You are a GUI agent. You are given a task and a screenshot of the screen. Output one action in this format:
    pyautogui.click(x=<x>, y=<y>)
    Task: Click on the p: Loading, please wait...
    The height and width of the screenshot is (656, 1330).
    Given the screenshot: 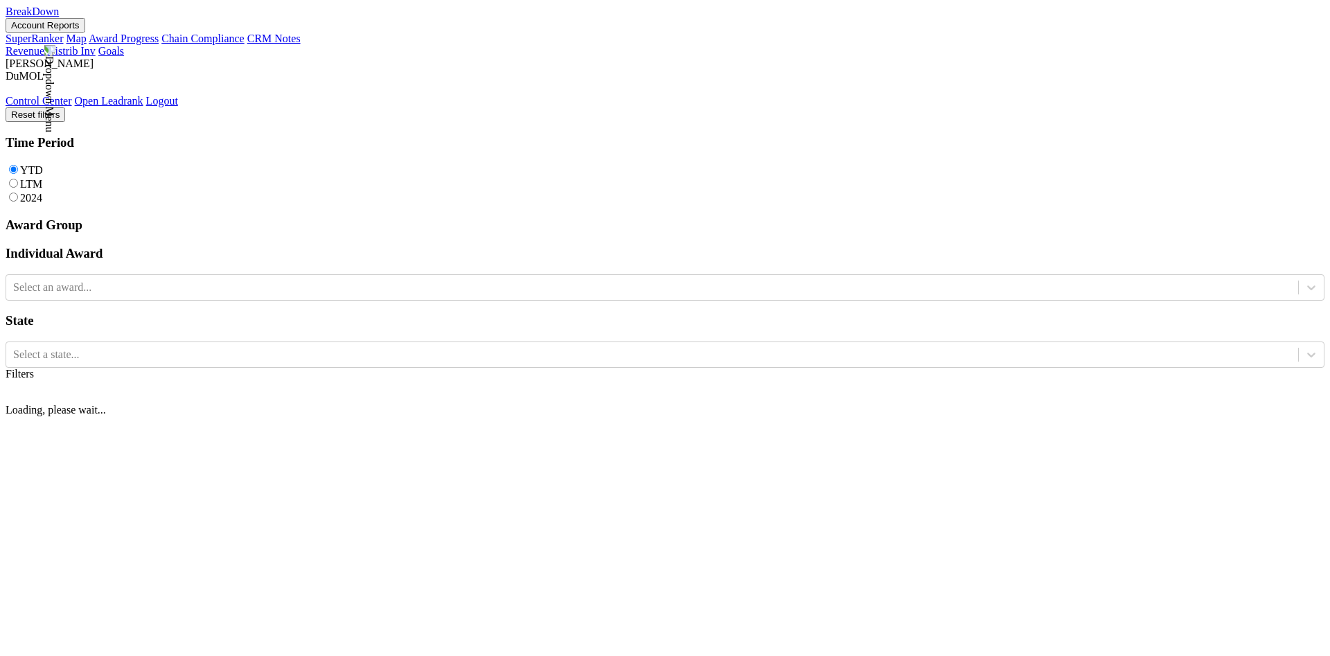 What is the action you would take?
    pyautogui.click(x=665, y=410)
    